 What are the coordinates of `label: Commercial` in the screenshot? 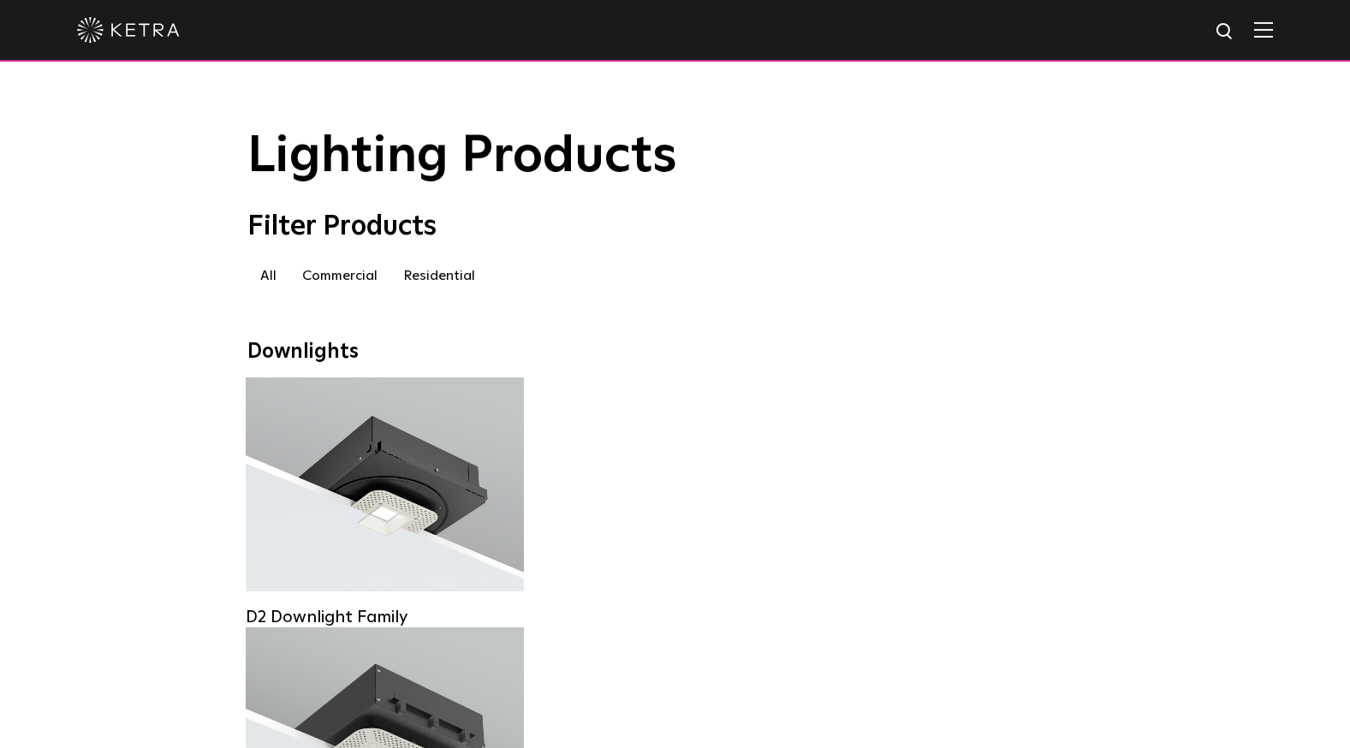 It's located at (340, 276).